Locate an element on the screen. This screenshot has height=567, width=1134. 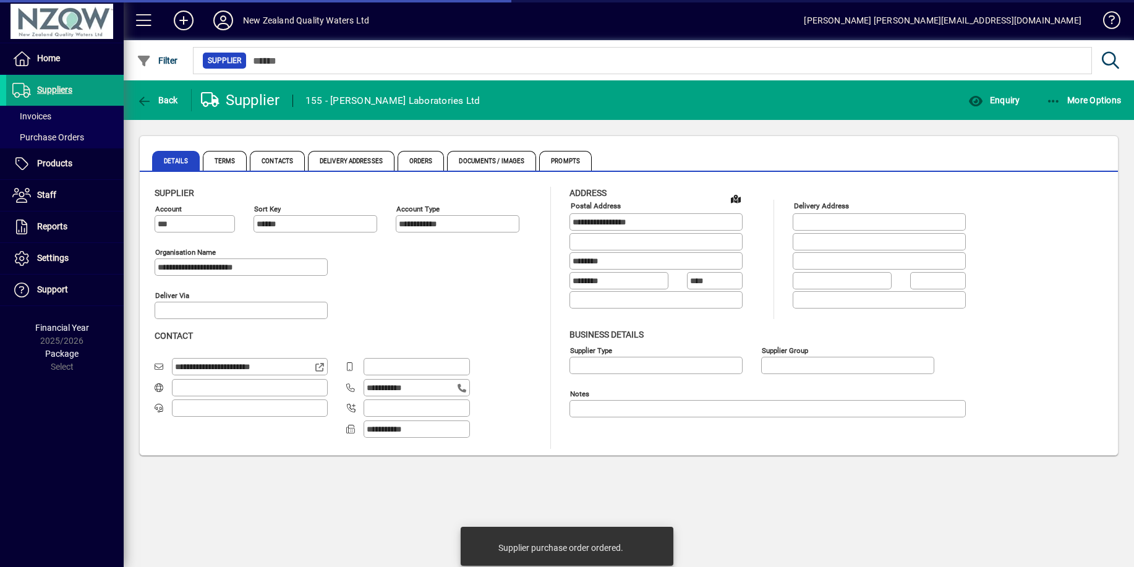
mat-label: Notes is located at coordinates (579, 393).